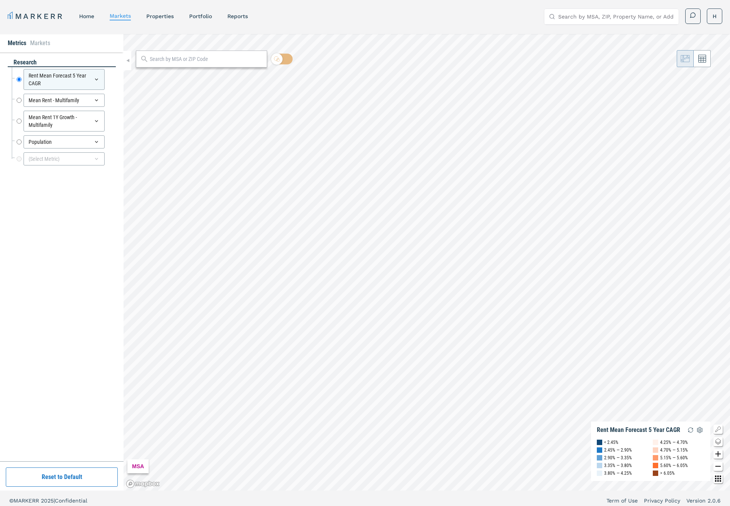 This screenshot has width=730, height=506. What do you see at coordinates (703, 501) in the screenshot?
I see `a: Version 2.0.6` at bounding box center [703, 501].